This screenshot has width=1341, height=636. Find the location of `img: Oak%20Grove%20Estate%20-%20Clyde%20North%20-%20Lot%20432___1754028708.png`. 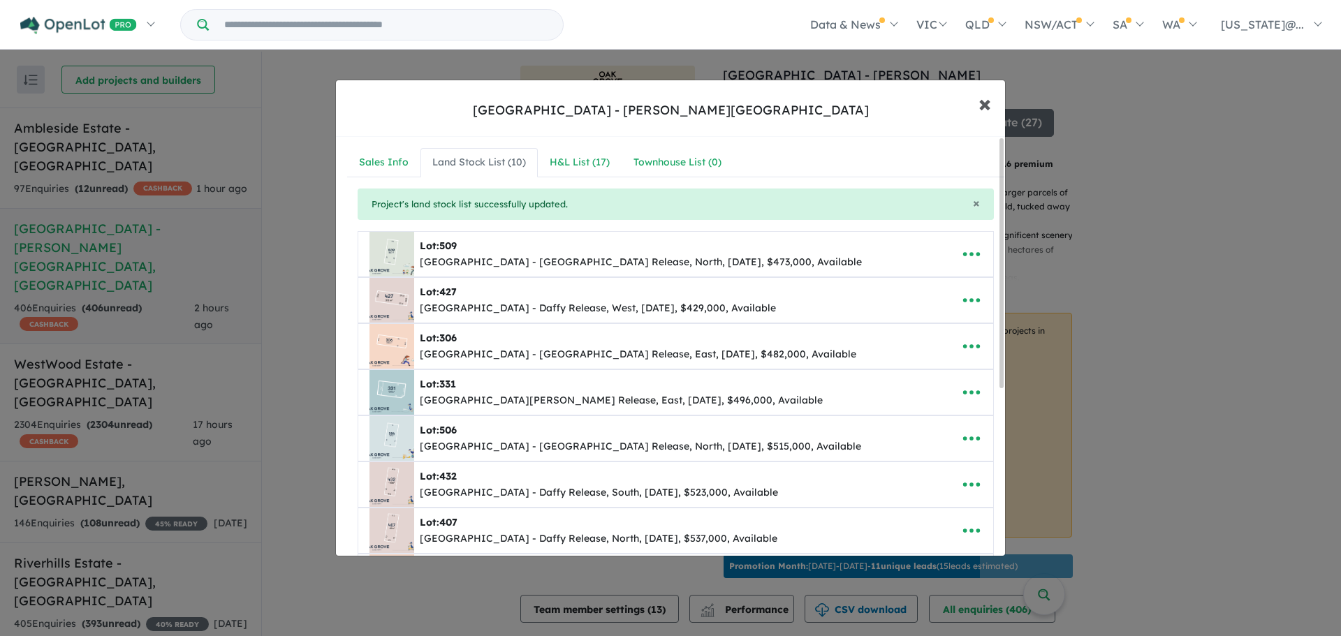

img: Oak%20Grove%20Estate%20-%20Clyde%20North%20-%20Lot%20432___1754028708.png is located at coordinates (392, 485).